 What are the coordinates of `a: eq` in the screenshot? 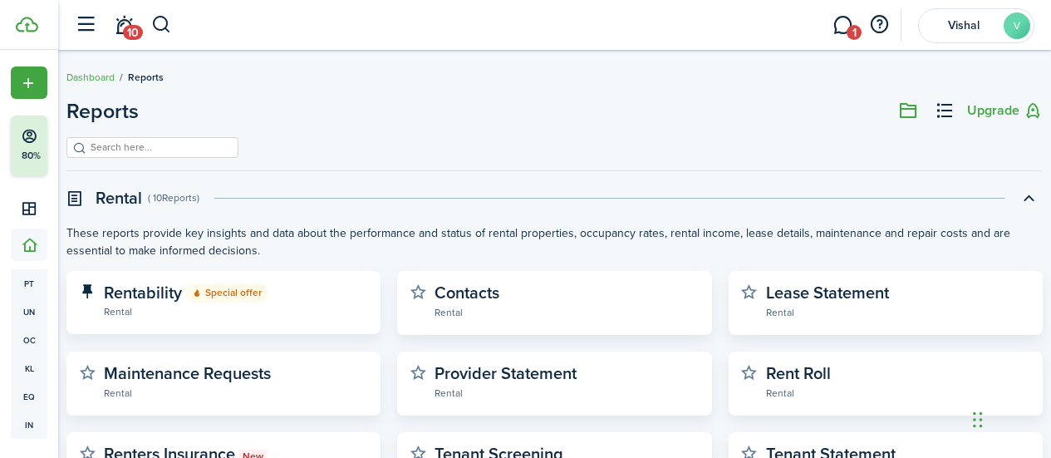 It's located at (29, 396).